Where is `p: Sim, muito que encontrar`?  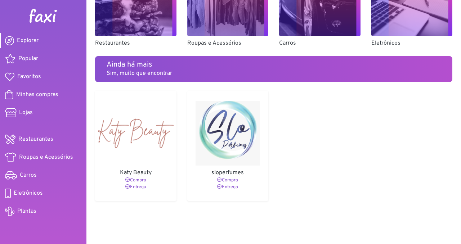
p: Sim, muito que encontrar is located at coordinates (274, 74).